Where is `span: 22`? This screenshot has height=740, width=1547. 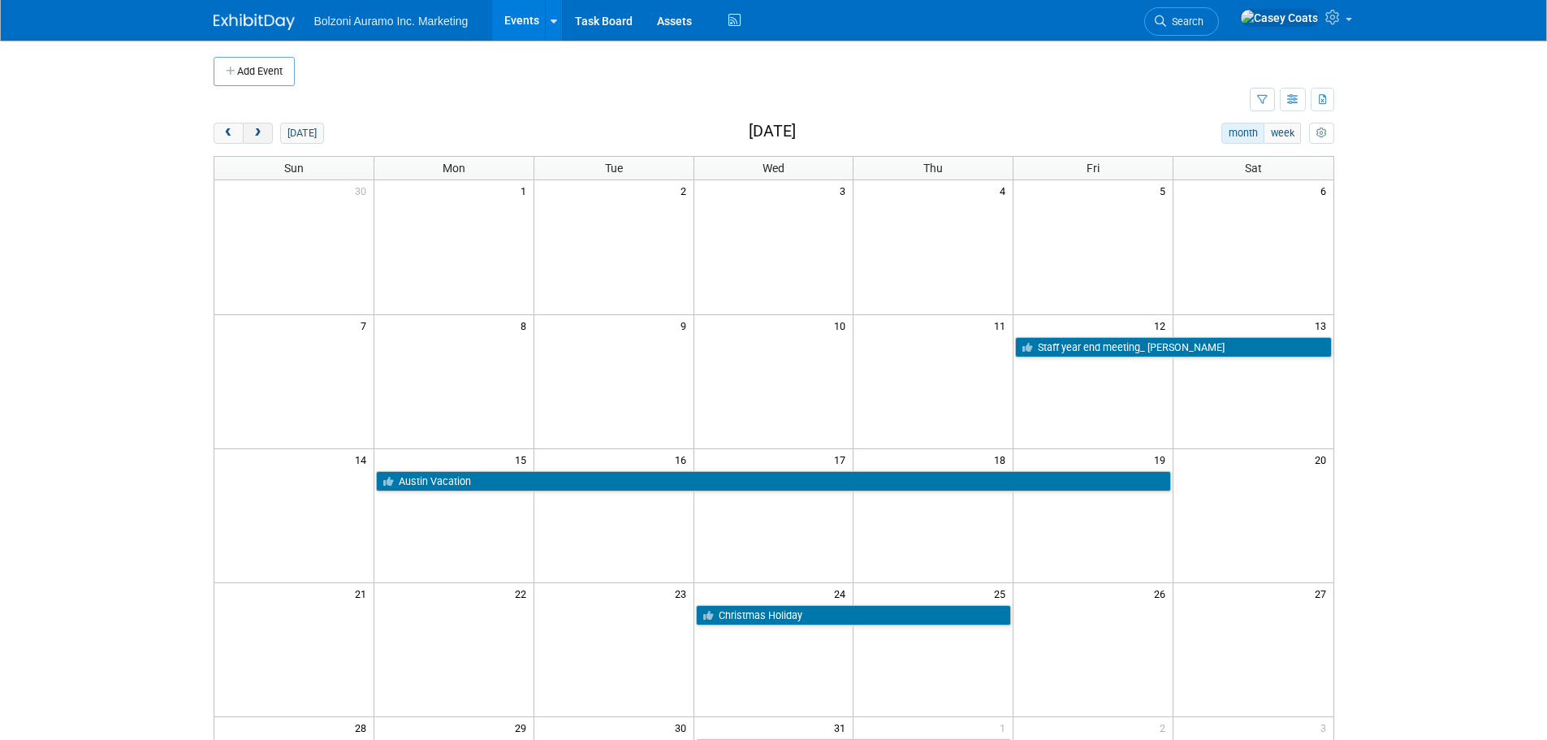 span: 22 is located at coordinates (523, 593).